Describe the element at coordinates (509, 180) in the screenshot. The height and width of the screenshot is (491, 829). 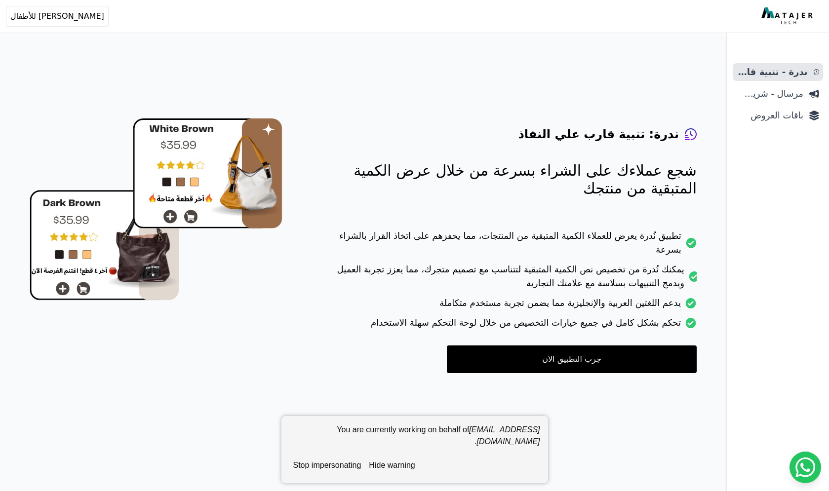
I see `p: شجع عملاءك على الشراء بسرعة من خلال عرض الكمية المتبقية من منتجك` at that location.